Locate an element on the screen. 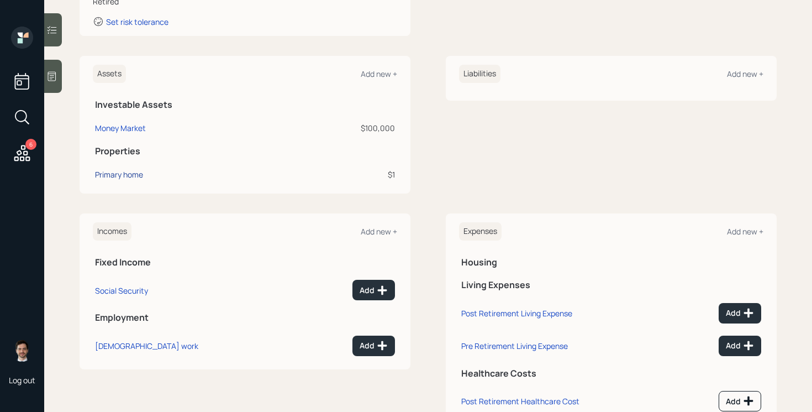  img: jonah-coleman-headshot.png is located at coordinates (22, 350).